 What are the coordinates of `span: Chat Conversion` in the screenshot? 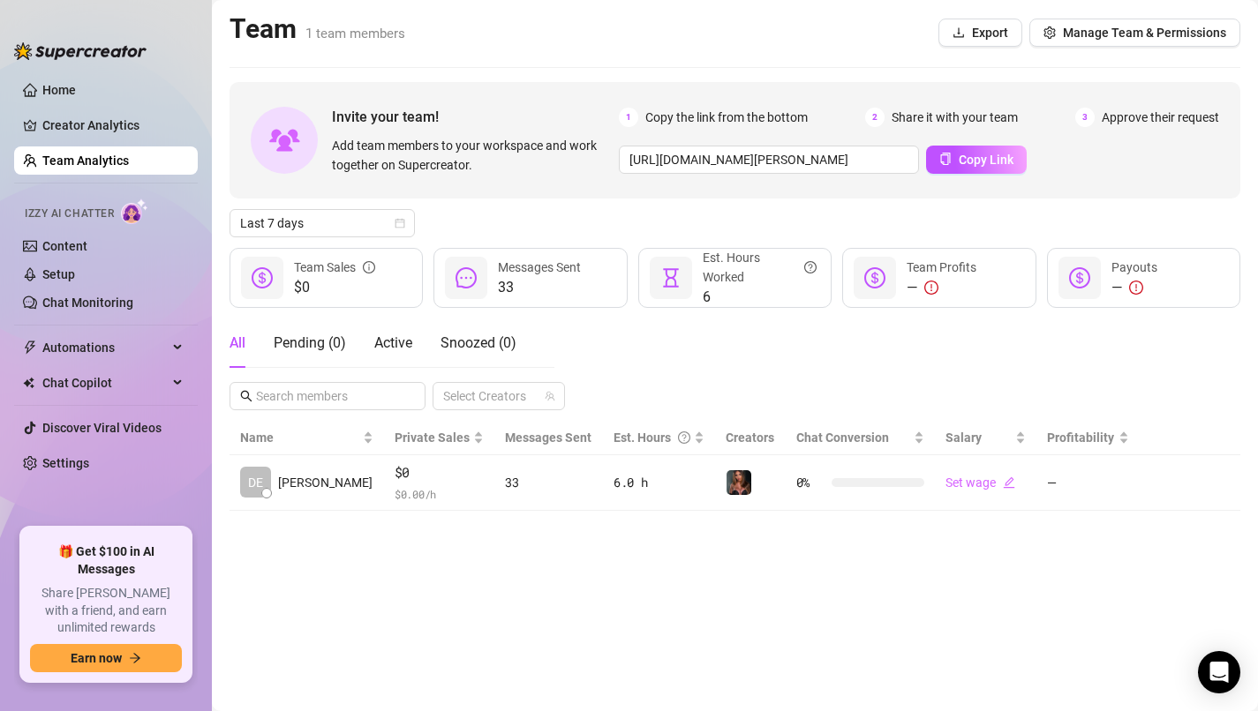 It's located at (842, 438).